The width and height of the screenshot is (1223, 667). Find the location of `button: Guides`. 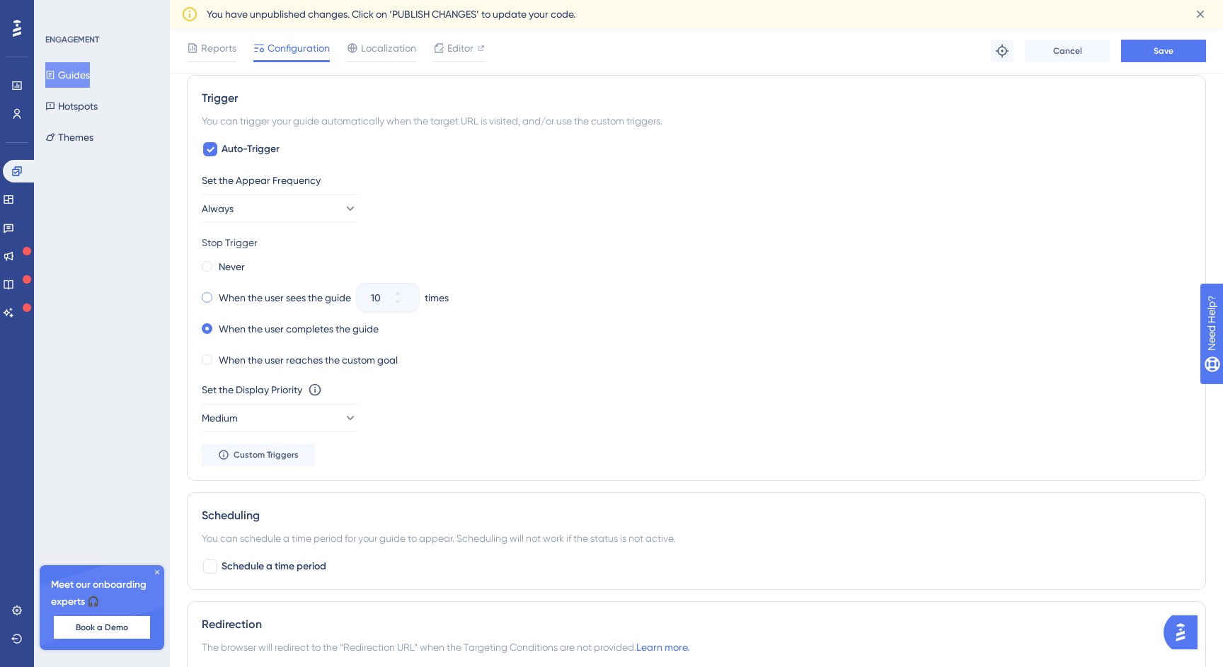

button: Guides is located at coordinates (67, 75).